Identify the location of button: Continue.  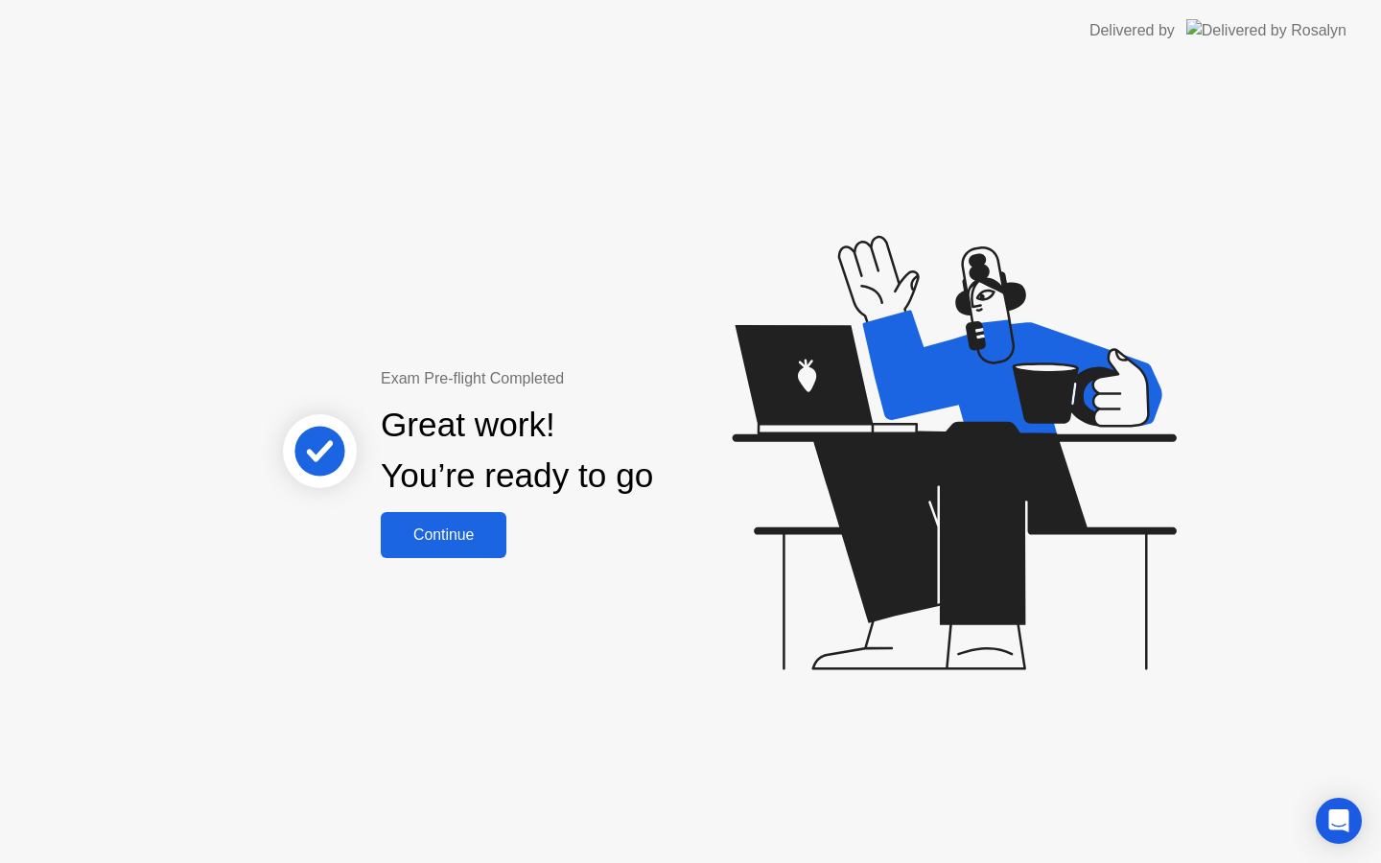
(443, 535).